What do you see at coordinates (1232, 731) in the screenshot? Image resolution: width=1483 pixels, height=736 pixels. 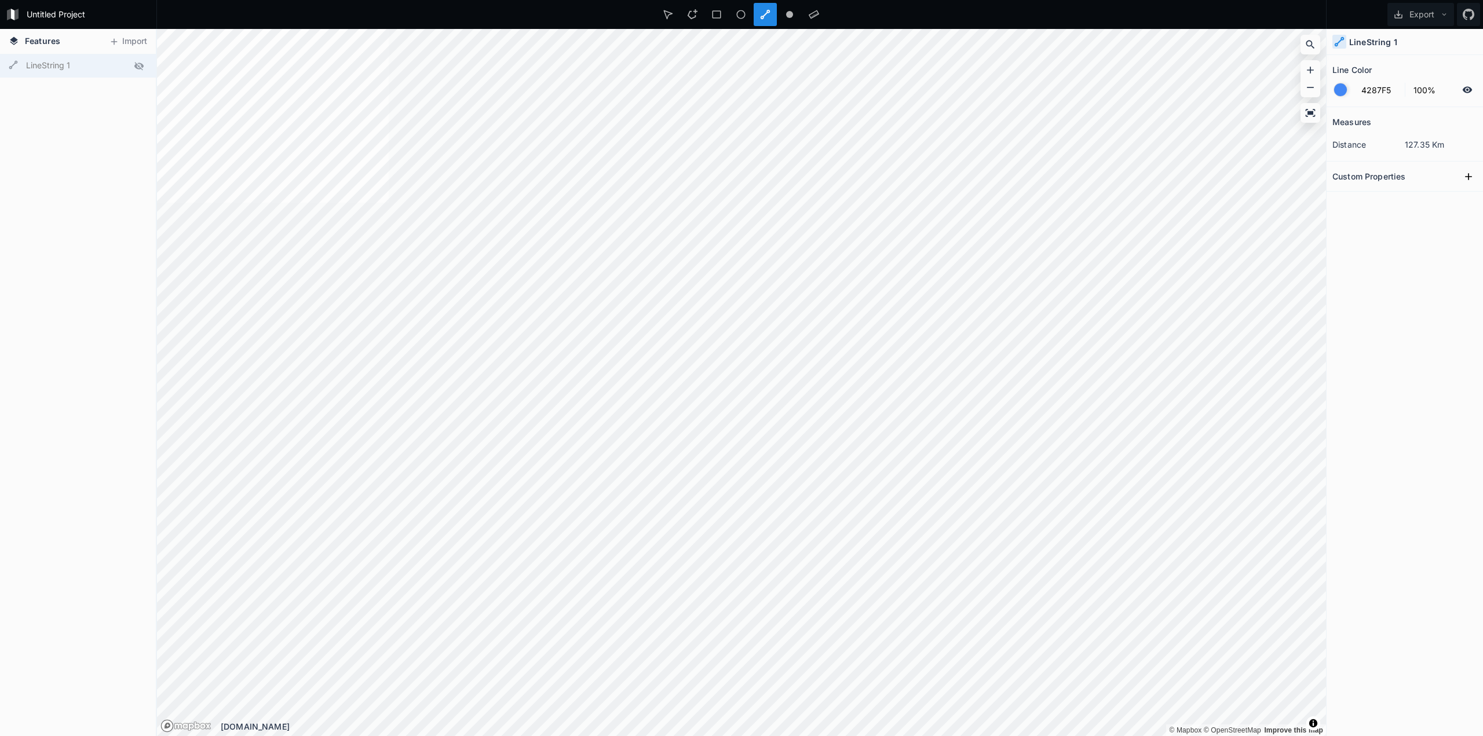 I see `a: OpenStreetMap` at bounding box center [1232, 731].